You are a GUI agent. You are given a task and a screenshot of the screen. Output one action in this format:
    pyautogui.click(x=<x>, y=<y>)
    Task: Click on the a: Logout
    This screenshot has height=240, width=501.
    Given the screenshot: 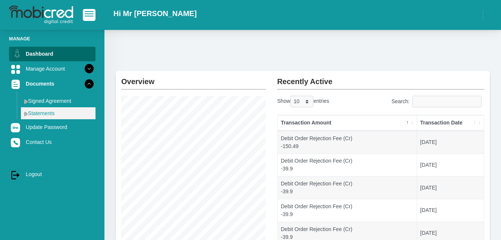 What is the action you would take?
    pyautogui.click(x=52, y=174)
    